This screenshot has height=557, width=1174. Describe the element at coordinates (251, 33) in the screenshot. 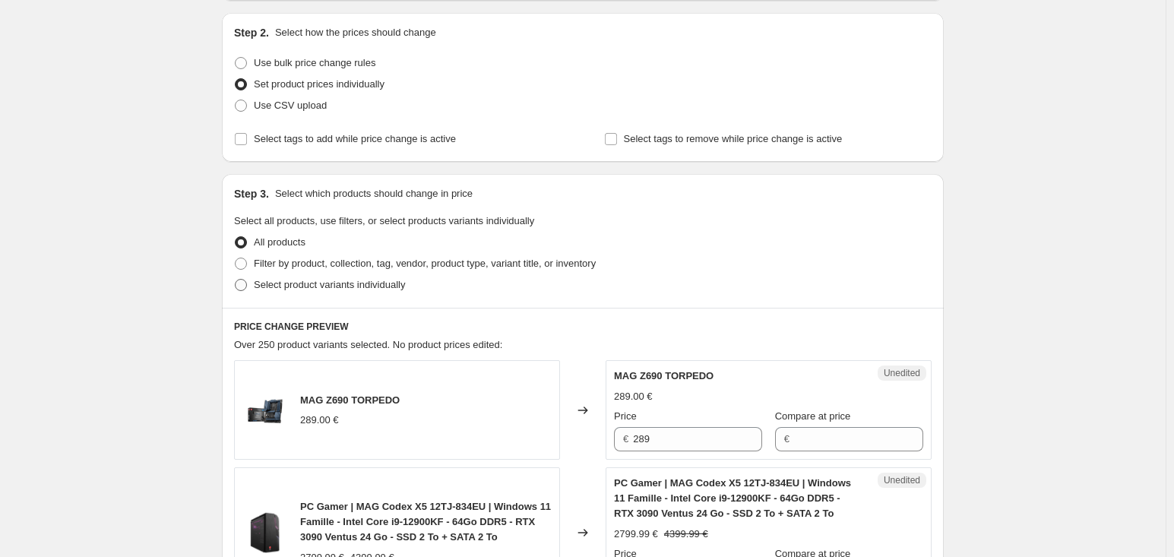

I see `h2: Step 2.` at that location.